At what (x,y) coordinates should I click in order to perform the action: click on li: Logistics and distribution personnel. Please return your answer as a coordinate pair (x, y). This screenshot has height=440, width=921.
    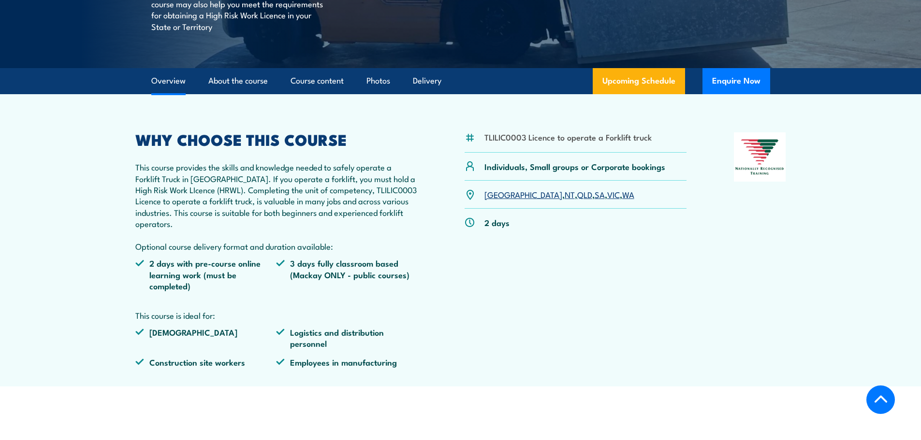
    Looking at the image, I should click on (347, 338).